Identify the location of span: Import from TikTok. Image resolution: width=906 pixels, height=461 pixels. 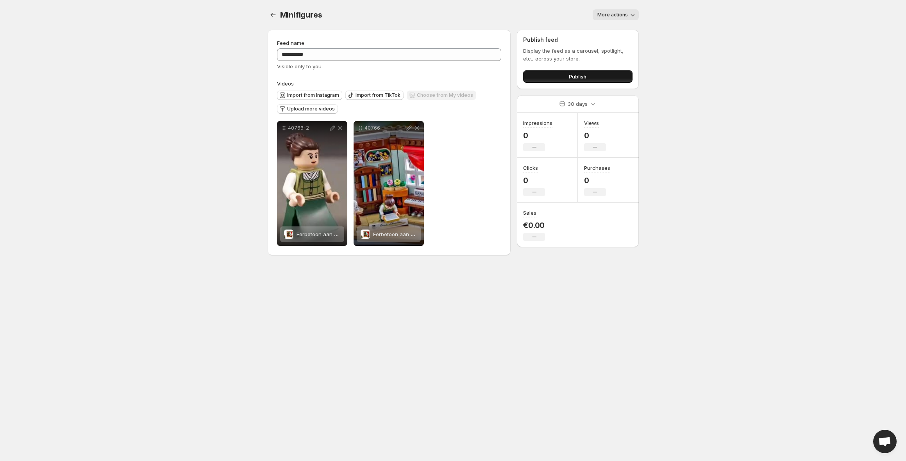
(378, 95).